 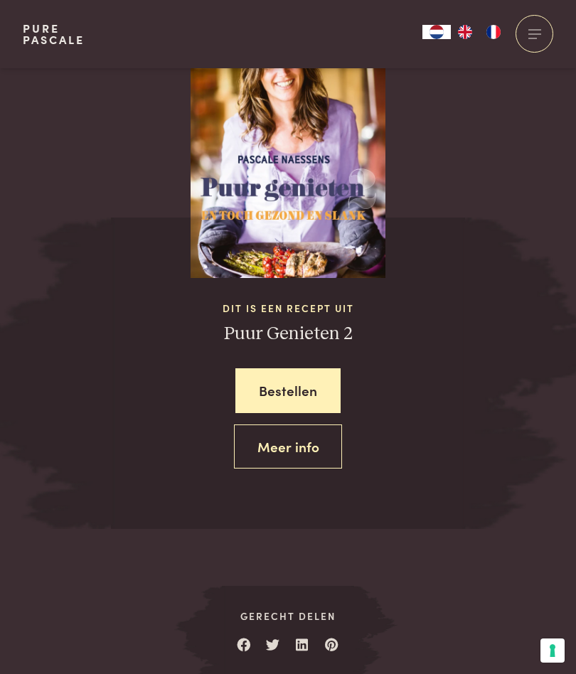 I want to click on span: Dit is een recept uit, so click(x=288, y=308).